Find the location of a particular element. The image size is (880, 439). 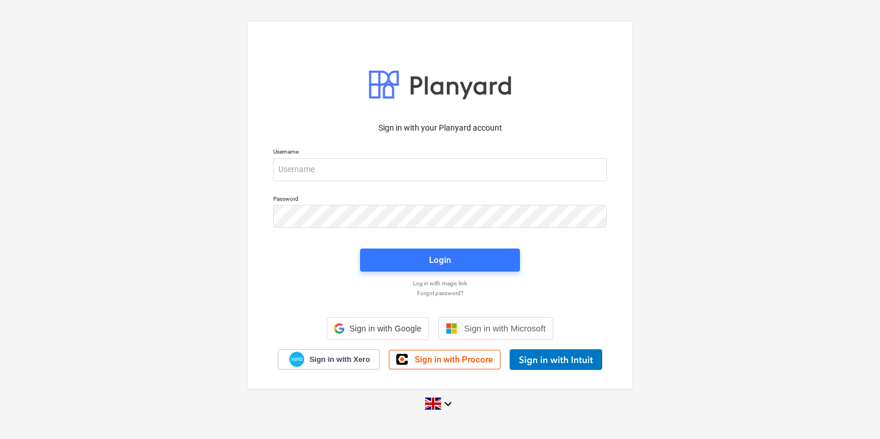

a: Log in with magic link is located at coordinates (440, 283).